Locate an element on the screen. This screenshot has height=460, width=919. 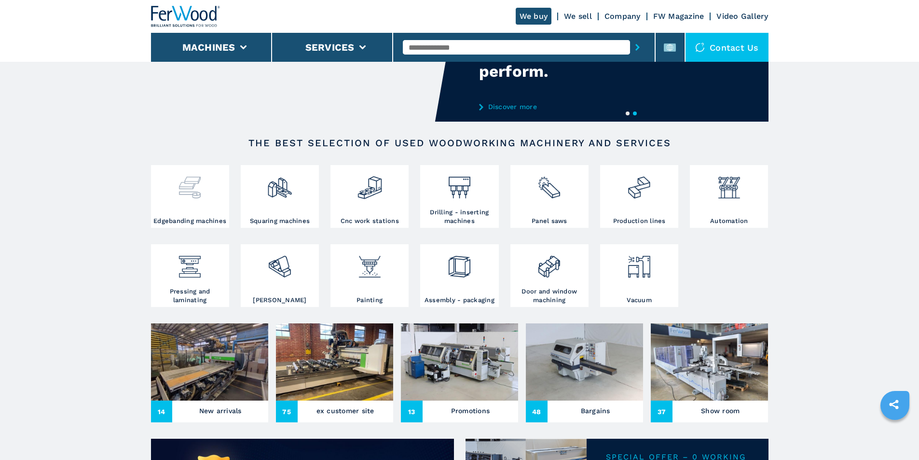
h3: Cnc work stations is located at coordinates (369, 221).